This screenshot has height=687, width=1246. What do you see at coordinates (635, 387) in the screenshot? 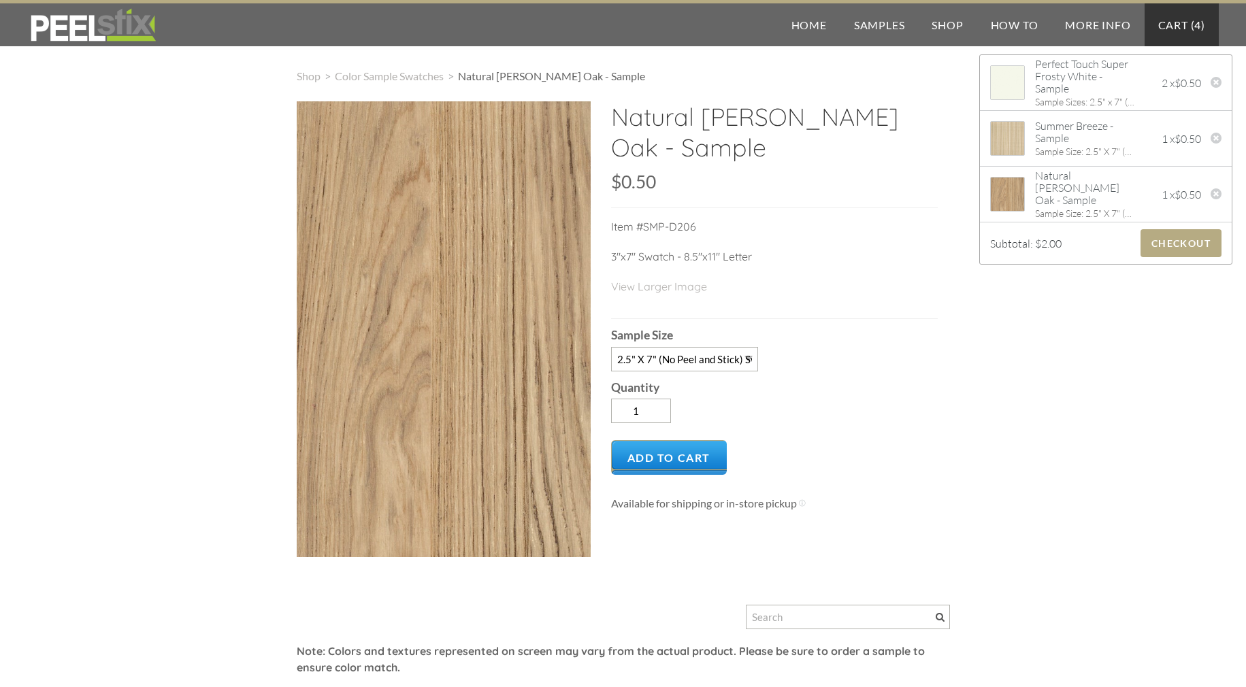
I see `b: Quantity` at bounding box center [635, 387].